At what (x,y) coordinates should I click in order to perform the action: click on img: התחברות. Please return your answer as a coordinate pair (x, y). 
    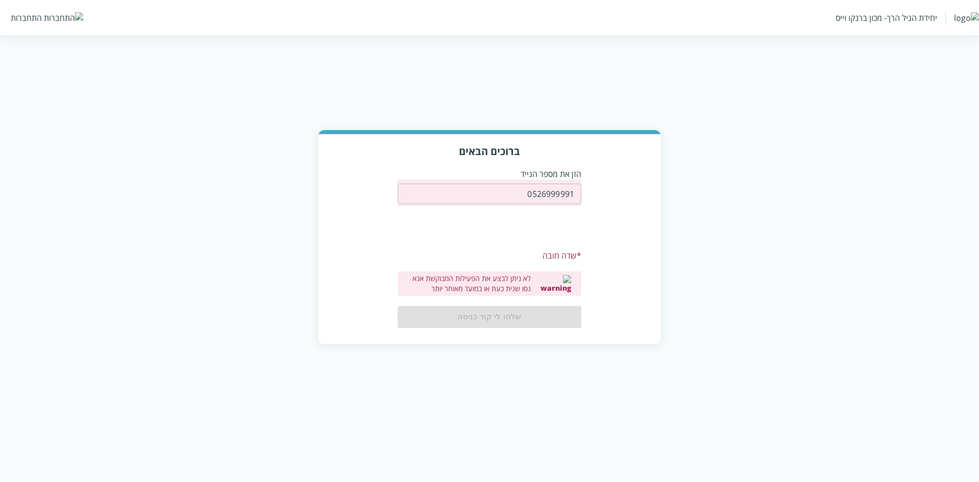
    Looking at the image, I should click on (63, 18).